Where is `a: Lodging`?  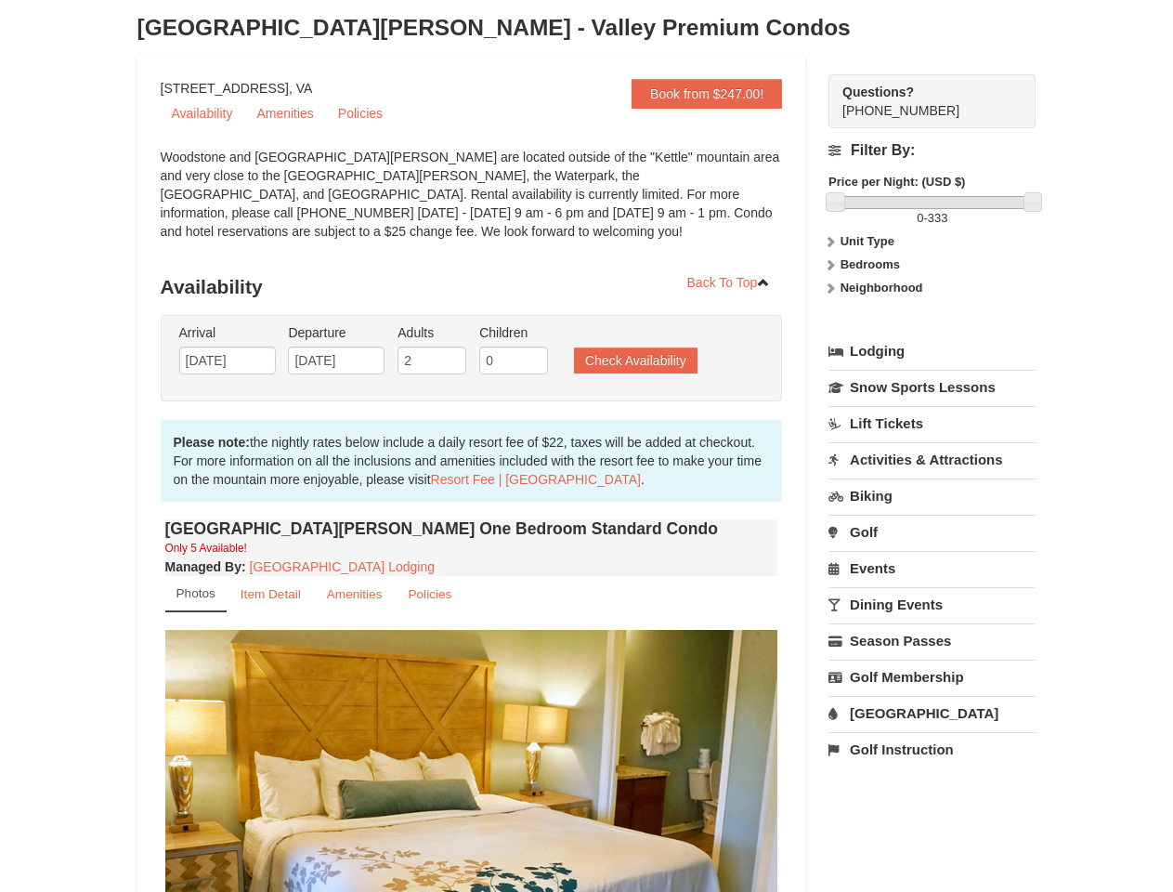 a: Lodging is located at coordinates (932, 351).